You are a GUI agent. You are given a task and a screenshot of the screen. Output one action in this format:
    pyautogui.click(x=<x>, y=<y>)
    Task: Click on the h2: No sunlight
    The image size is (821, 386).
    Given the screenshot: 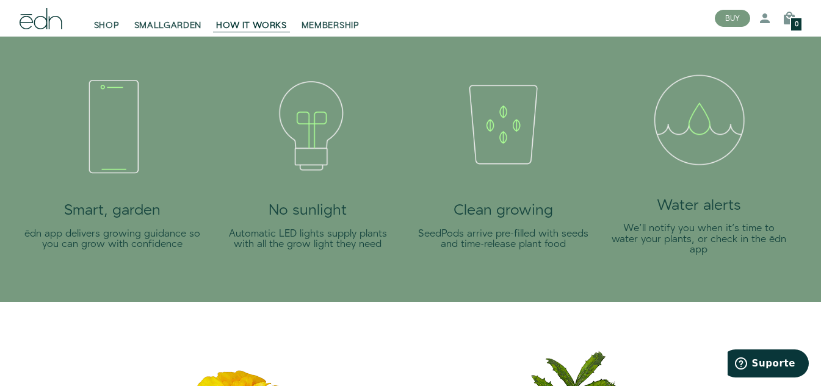 What is the action you would take?
    pyautogui.click(x=308, y=211)
    